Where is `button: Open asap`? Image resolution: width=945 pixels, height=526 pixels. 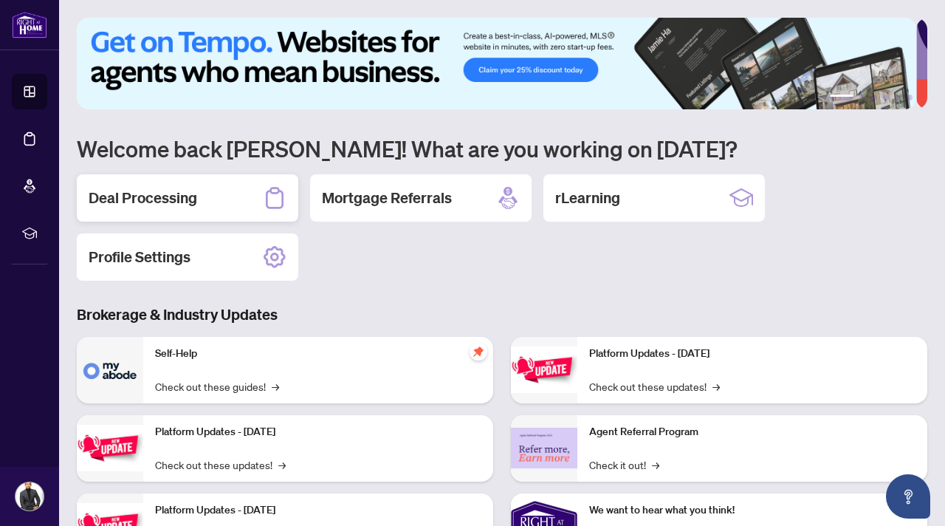 button: Open asap is located at coordinates (908, 496).